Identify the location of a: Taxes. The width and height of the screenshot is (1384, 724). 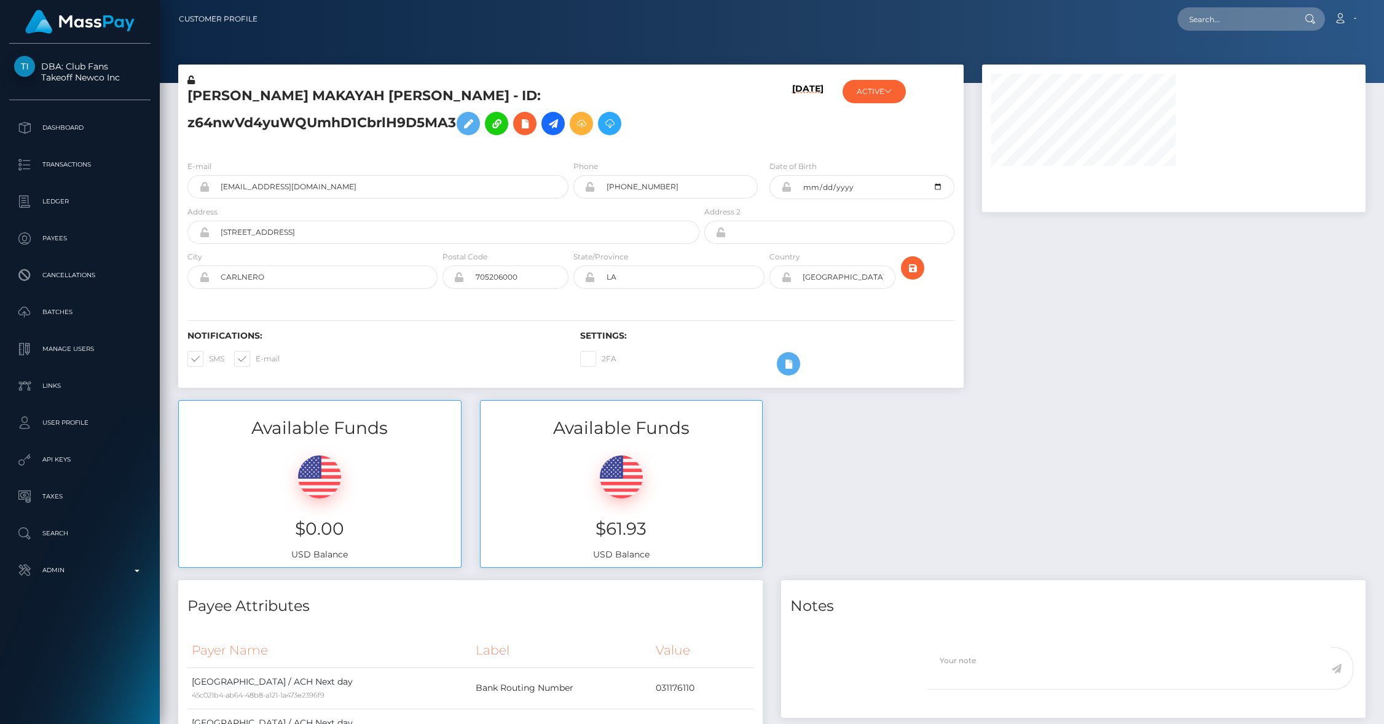
(80, 496).